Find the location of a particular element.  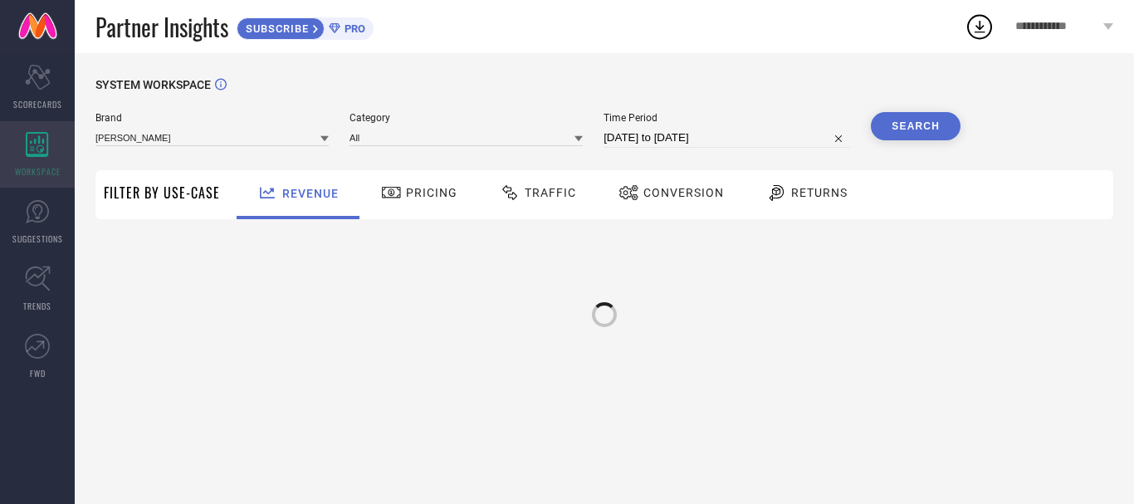

span: FWD is located at coordinates (37, 373).